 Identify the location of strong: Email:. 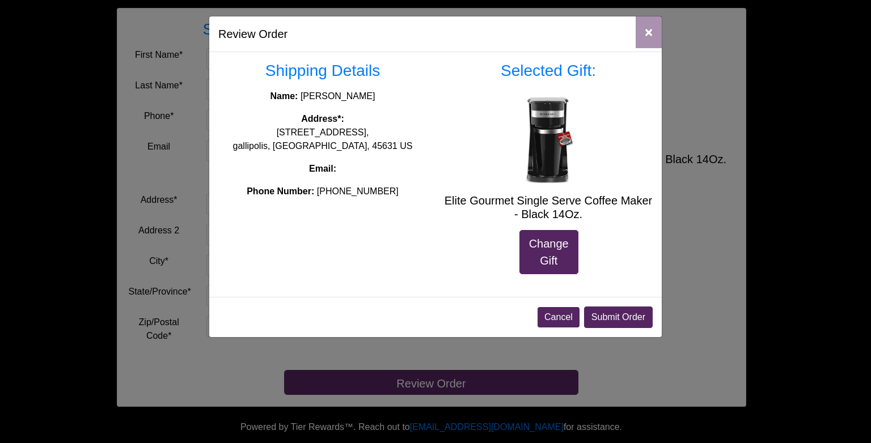
(323, 168).